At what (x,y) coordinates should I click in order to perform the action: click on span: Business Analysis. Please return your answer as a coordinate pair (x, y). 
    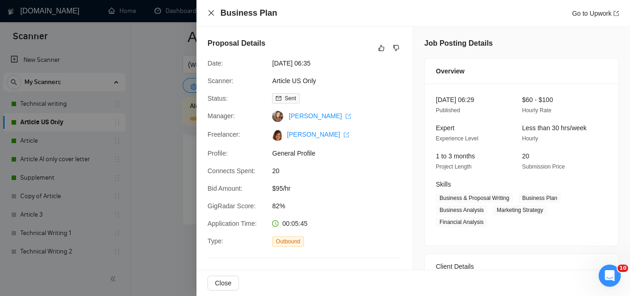
    Looking at the image, I should click on (462, 210).